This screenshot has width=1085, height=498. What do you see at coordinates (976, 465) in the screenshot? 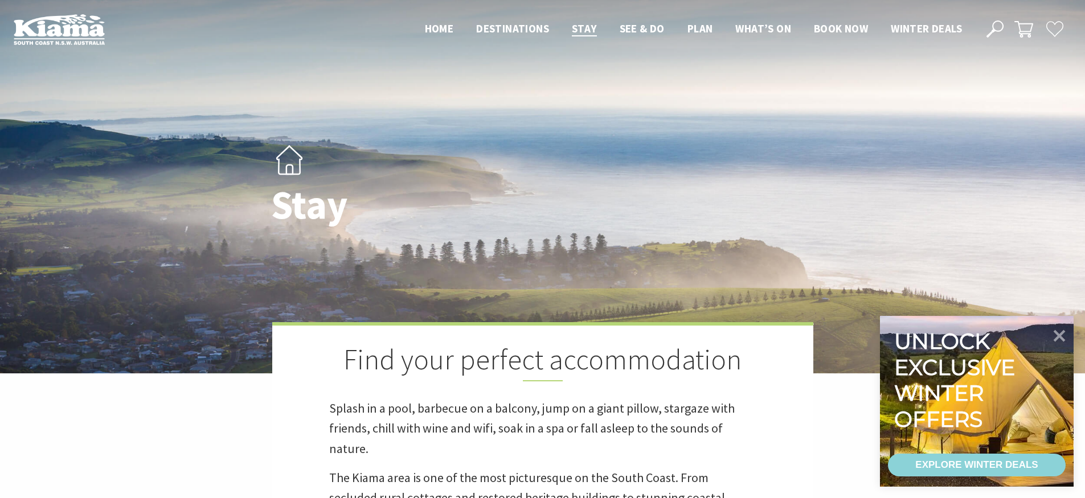
I see `div: EXPLORE WINTER DEALS` at bounding box center [976, 465].